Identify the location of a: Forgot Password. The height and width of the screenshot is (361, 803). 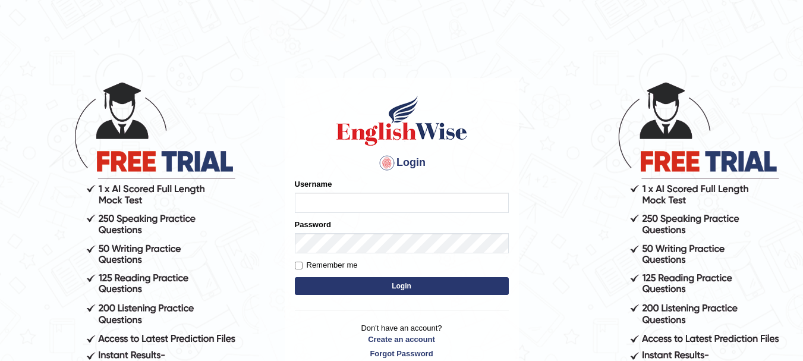
(402, 353).